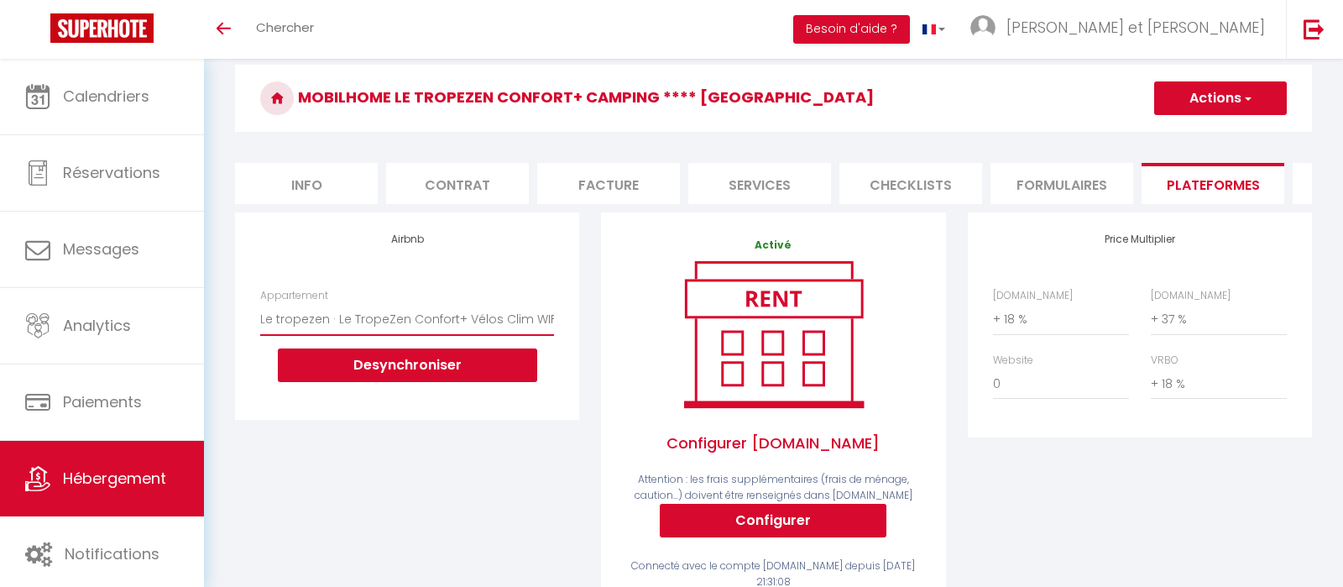 Image resolution: width=1343 pixels, height=587 pixels. I want to click on button: Desynchroniser, so click(407, 365).